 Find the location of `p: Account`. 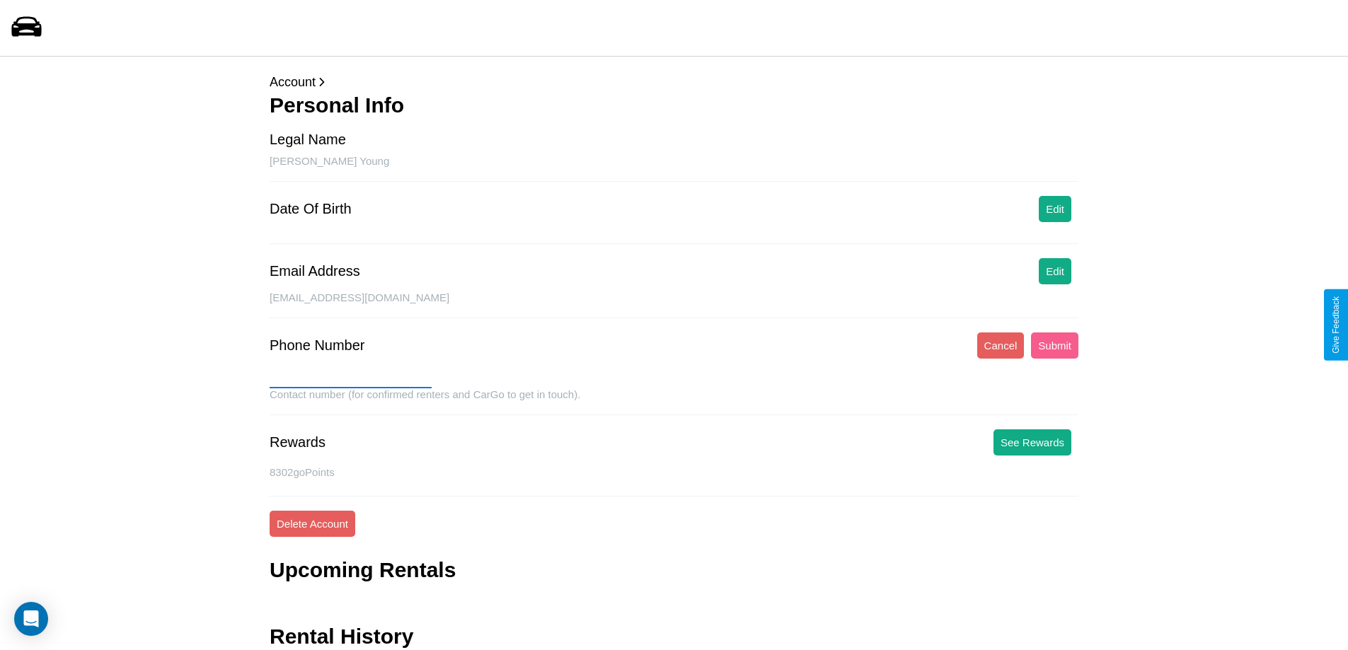

p: Account is located at coordinates (674, 82).